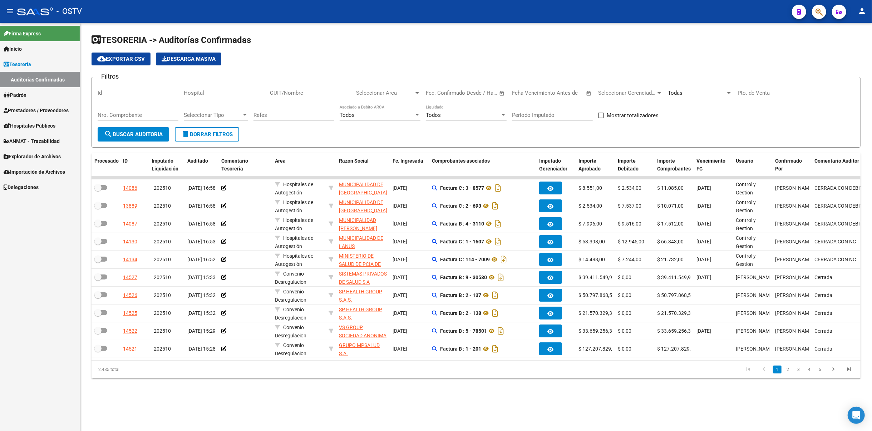 The image size is (872, 431). Describe the element at coordinates (171, 40) in the screenshot. I see `span: TESORERIA -> Auditorías Confirmadas` at that location.